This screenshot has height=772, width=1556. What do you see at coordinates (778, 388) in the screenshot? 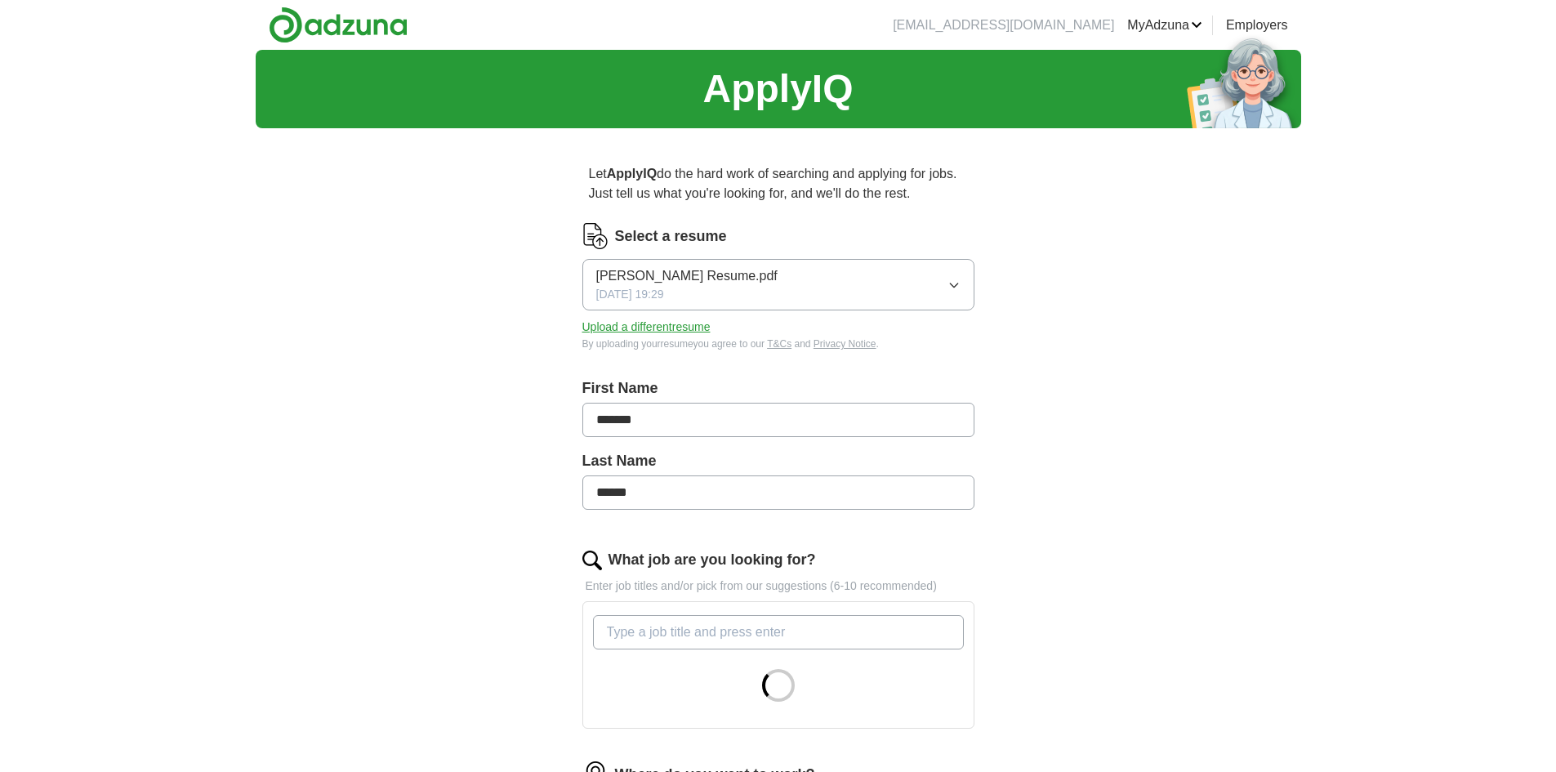
I see `label: First Name` at bounding box center [778, 388].